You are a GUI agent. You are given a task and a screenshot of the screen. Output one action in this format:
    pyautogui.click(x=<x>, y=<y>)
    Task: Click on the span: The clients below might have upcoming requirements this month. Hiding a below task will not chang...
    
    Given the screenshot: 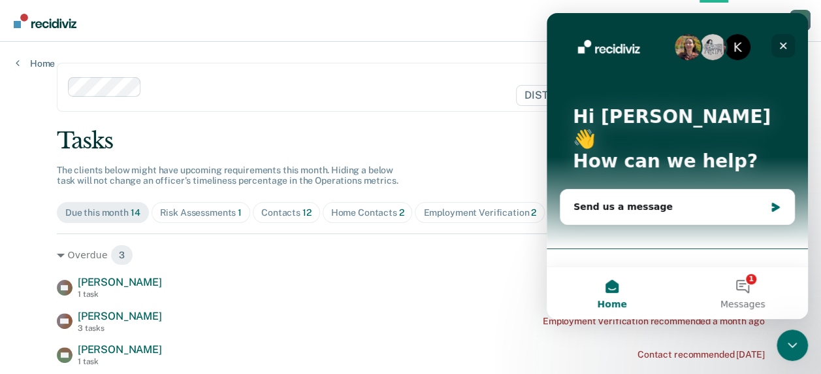 What is the action you would take?
    pyautogui.click(x=227, y=175)
    